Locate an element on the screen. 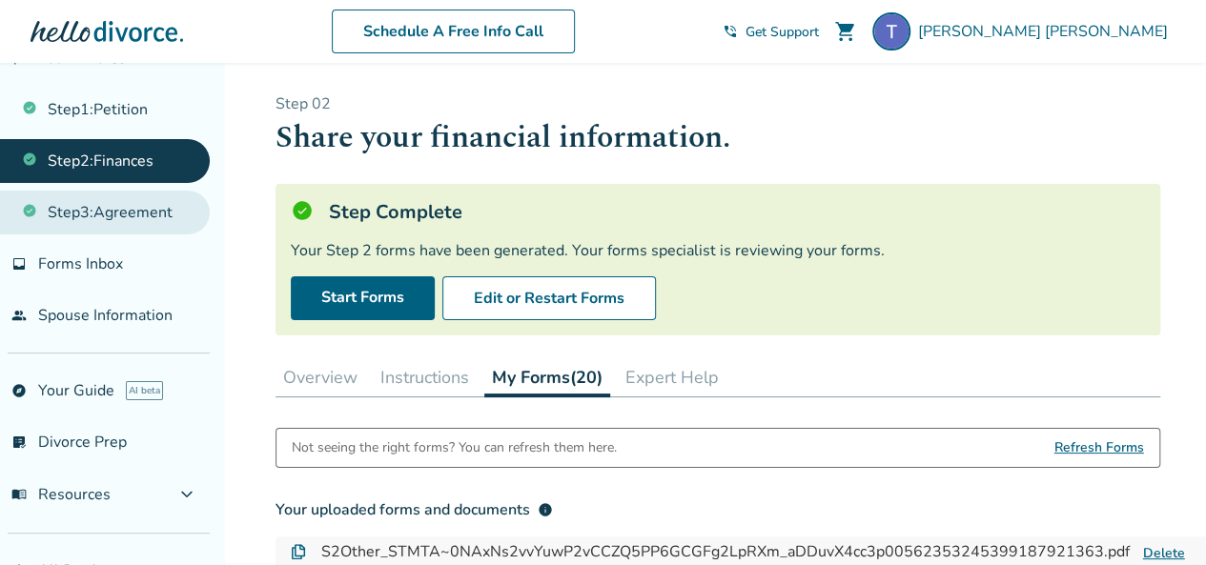 Image resolution: width=1206 pixels, height=565 pixels. div: Your Step 2 forms have been generated. Your forms specialist is reviewing your forms. is located at coordinates (718, 251).